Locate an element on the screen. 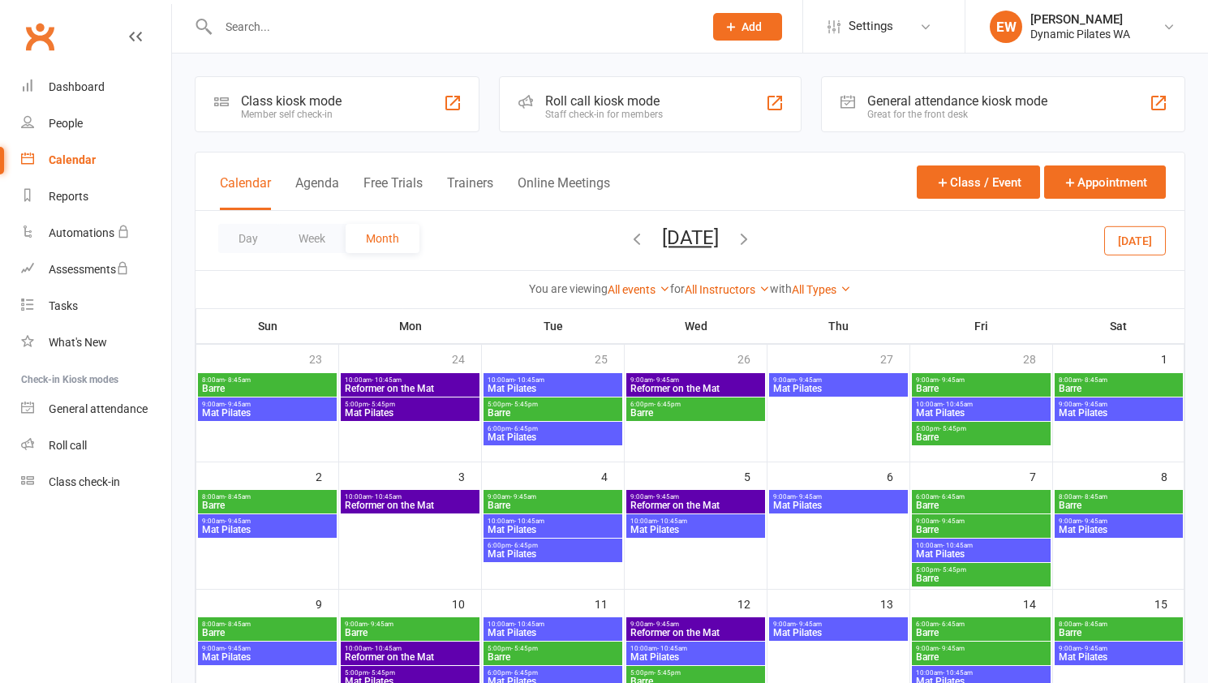 This screenshot has height=683, width=1208. span: 8:00am is located at coordinates (1119, 624).